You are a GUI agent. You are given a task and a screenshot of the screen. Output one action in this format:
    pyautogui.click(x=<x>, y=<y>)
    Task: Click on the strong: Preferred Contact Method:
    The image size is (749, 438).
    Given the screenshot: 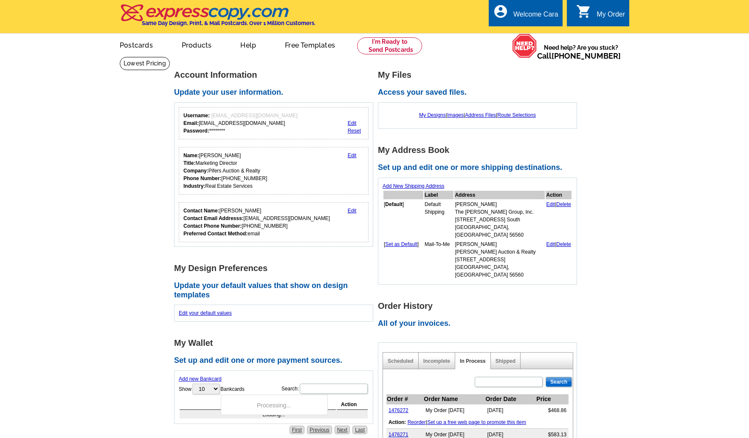 What is the action you would take?
    pyautogui.click(x=215, y=234)
    